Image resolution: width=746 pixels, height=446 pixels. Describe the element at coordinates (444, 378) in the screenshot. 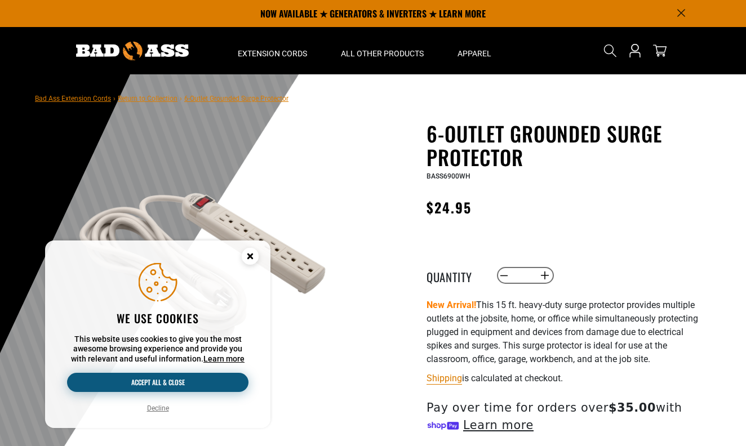

I see `a: Shipping` at that location.